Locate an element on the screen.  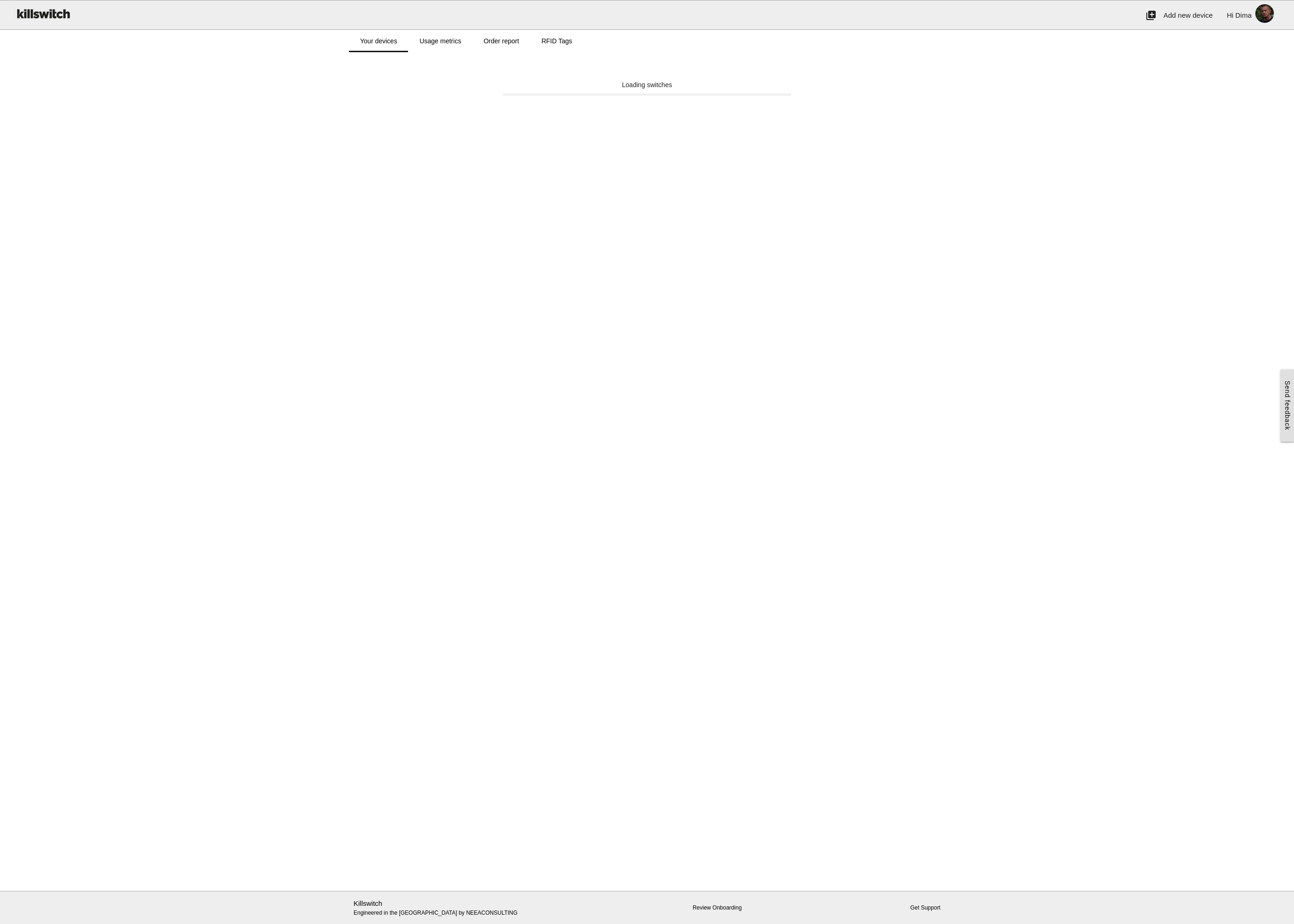
a: Send feedback is located at coordinates (1287, 405).